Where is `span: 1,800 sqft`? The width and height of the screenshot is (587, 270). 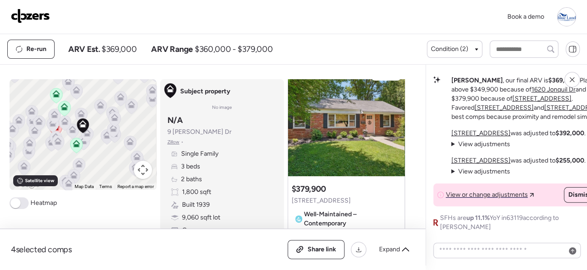
span: 1,800 sqft is located at coordinates (197, 192).